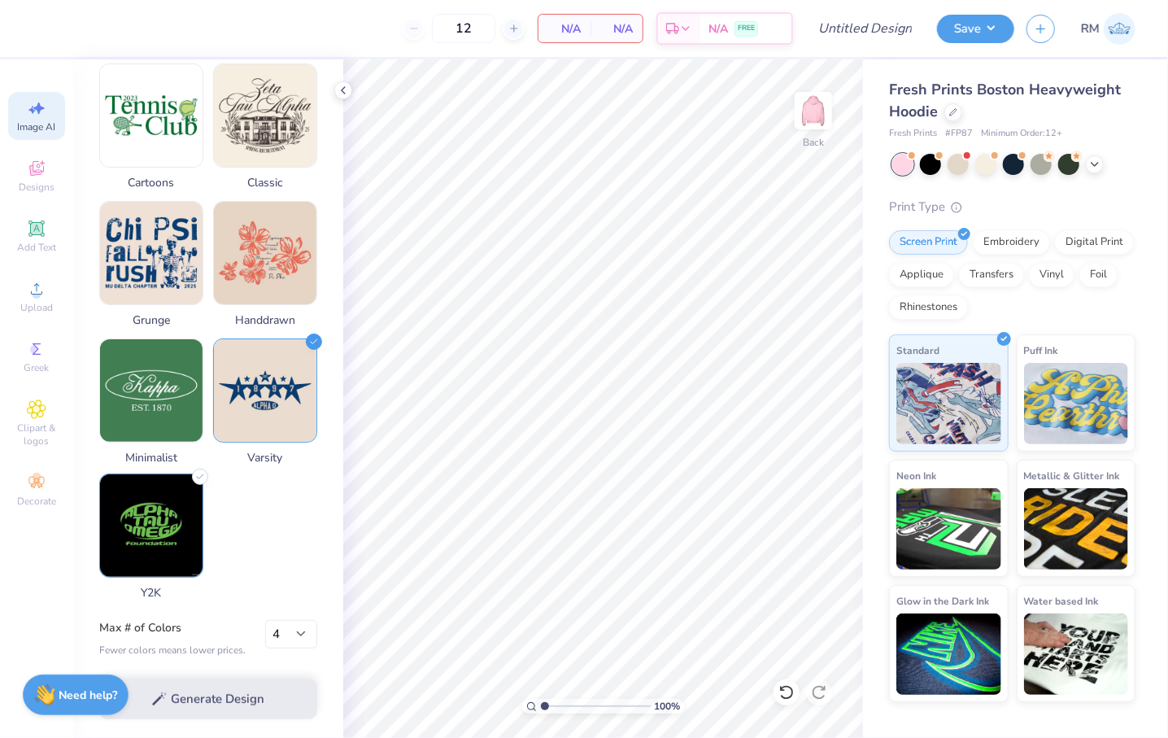 The image size is (1168, 738). What do you see at coordinates (917, 350) in the screenshot?
I see `span: Standard` at bounding box center [917, 350].